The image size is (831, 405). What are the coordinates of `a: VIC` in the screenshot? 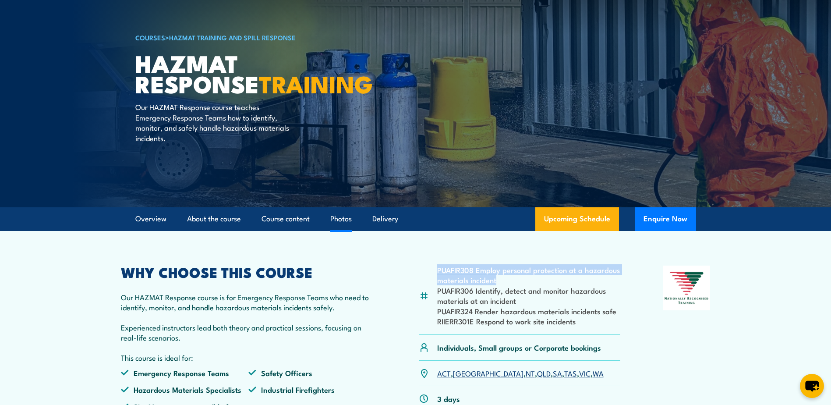 It's located at (585, 373).